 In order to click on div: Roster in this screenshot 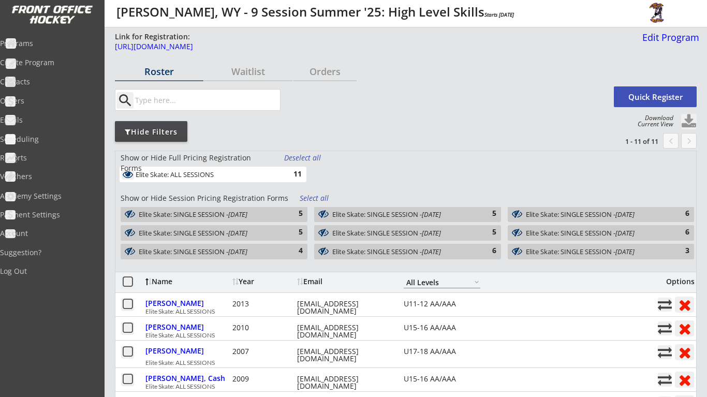, I will do `click(159, 71)`.